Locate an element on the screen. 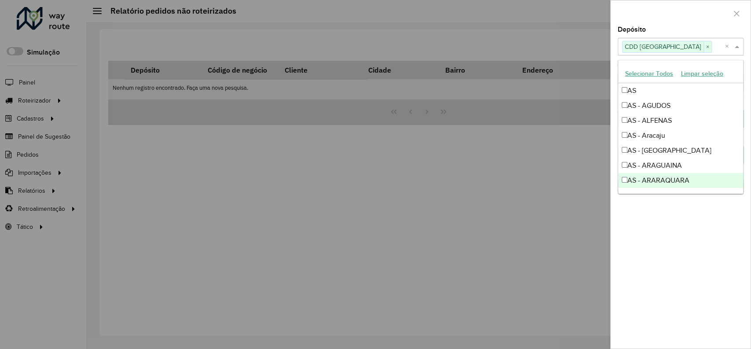 Image resolution: width=751 pixels, height=349 pixels. div: AS - AGUDOS is located at coordinates (681, 106).